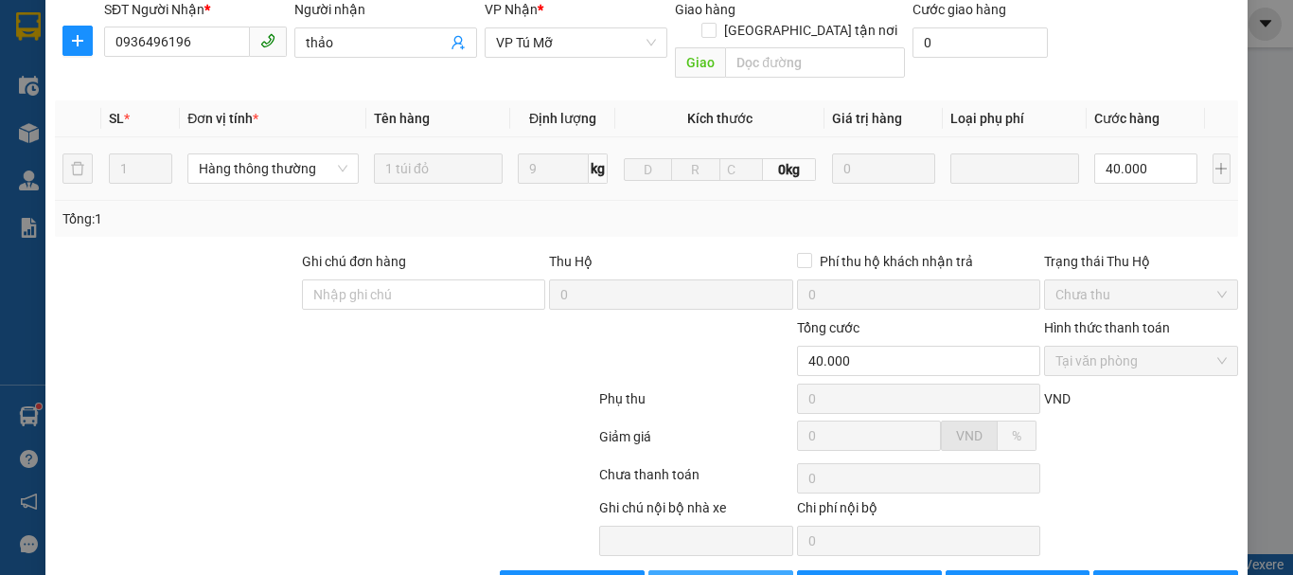 The height and width of the screenshot is (575, 1293). What do you see at coordinates (78, 168) in the screenshot?
I see `button: delete` at bounding box center [78, 168].